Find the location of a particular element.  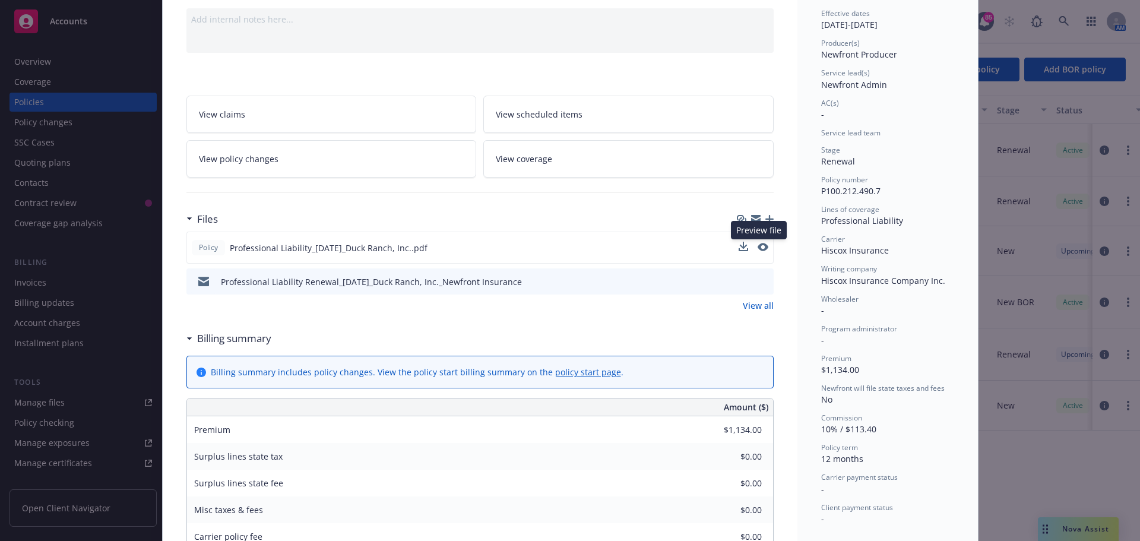

span: Newfront will file state taxes and fees is located at coordinates (883, 388).